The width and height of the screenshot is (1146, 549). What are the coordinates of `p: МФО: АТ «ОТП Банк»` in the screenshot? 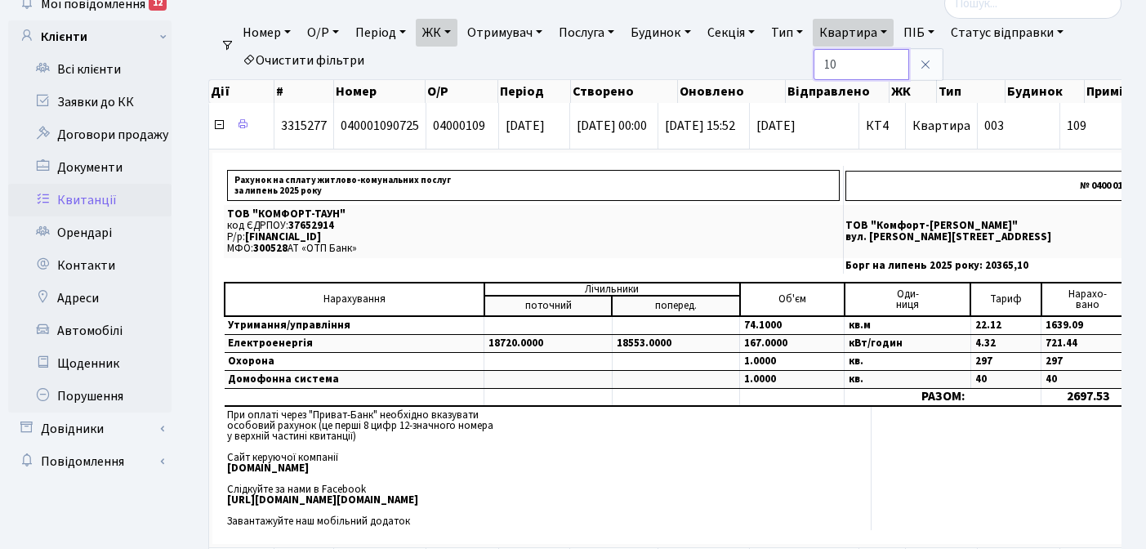 It's located at (533, 248).